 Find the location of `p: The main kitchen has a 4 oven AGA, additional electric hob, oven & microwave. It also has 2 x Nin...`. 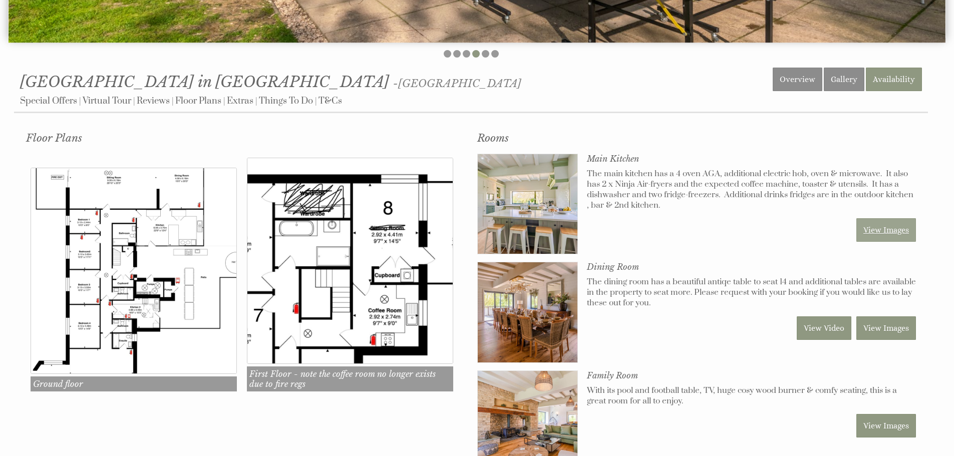

p: The main kitchen has a 4 oven AGA, additional electric hob, oven & microwave. It also has 2 x Nin... is located at coordinates (751, 190).